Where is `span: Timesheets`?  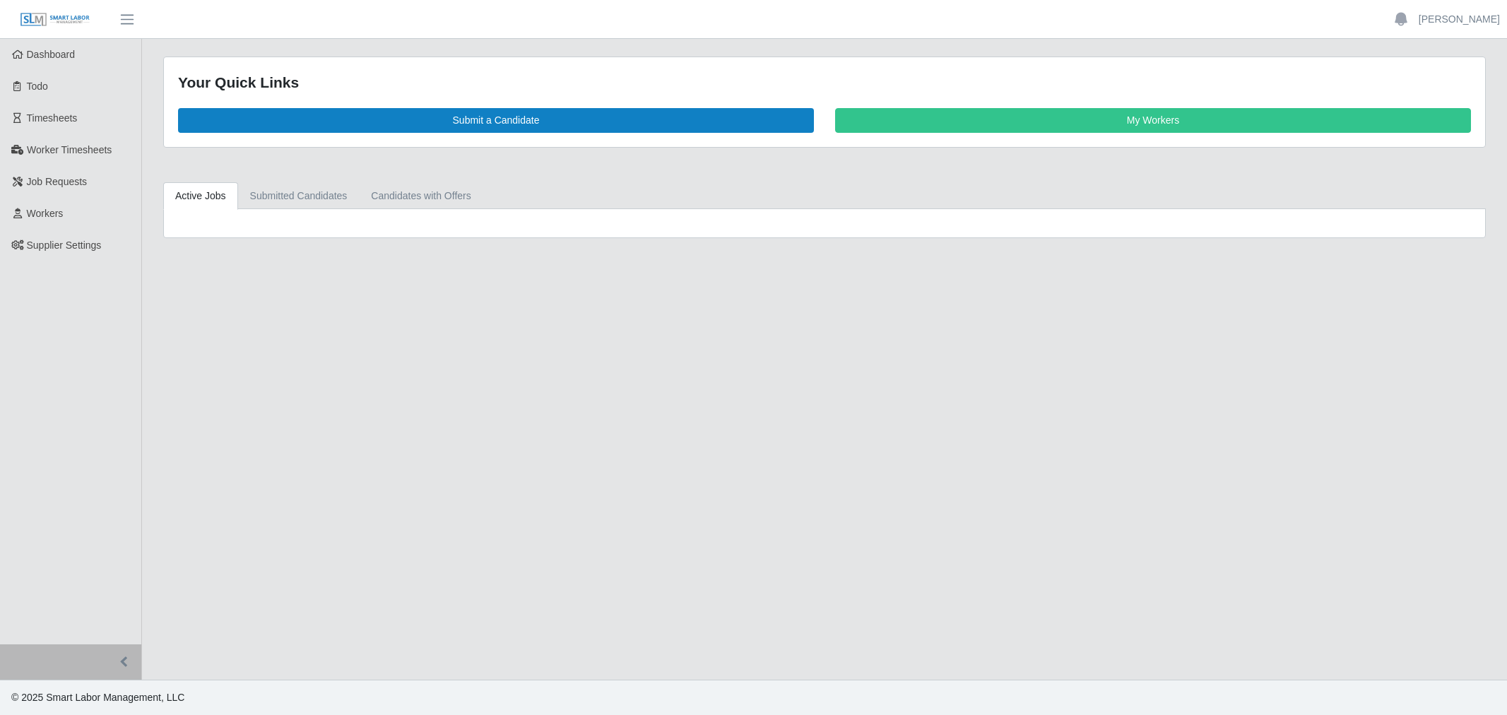
span: Timesheets is located at coordinates (52, 118).